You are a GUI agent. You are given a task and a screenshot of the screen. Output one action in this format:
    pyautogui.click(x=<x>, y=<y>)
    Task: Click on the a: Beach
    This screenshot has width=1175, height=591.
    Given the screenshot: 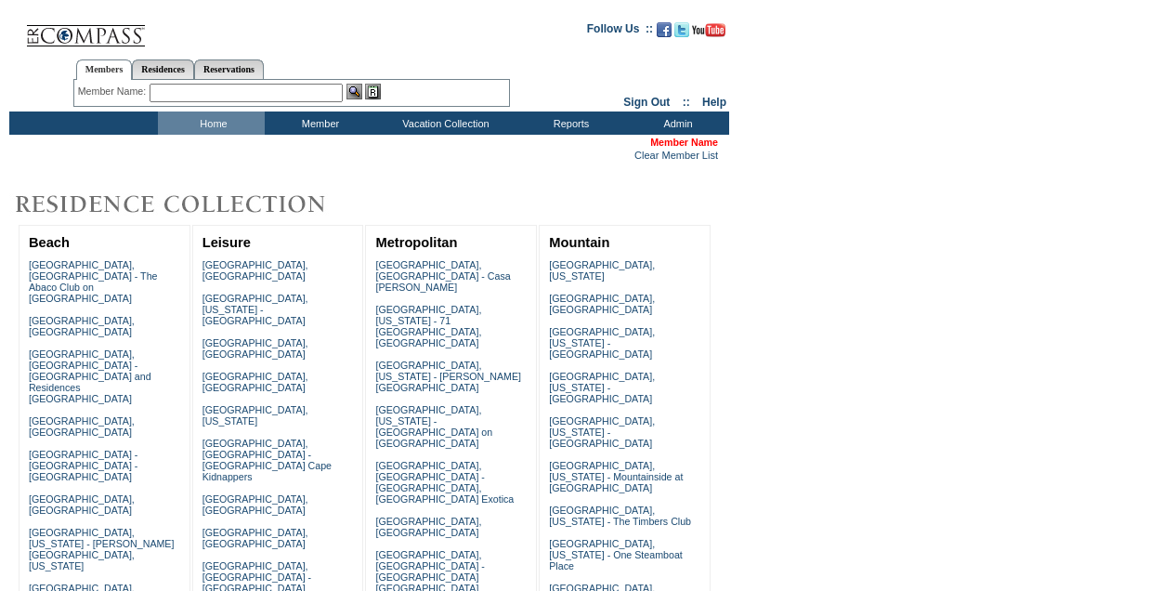 What is the action you would take?
    pyautogui.click(x=49, y=242)
    